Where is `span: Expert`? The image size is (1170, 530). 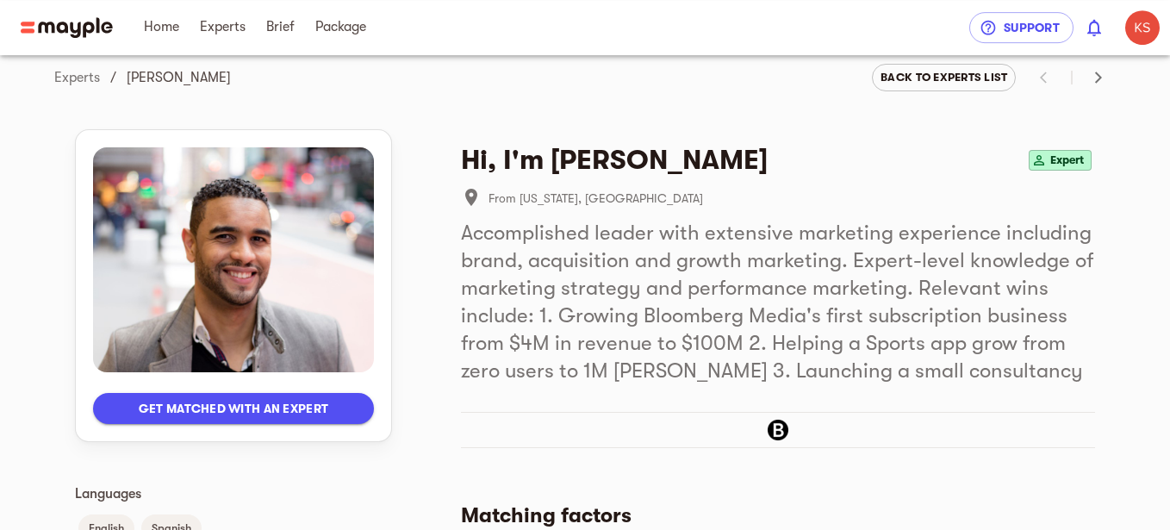
span: Expert is located at coordinates (1067, 160).